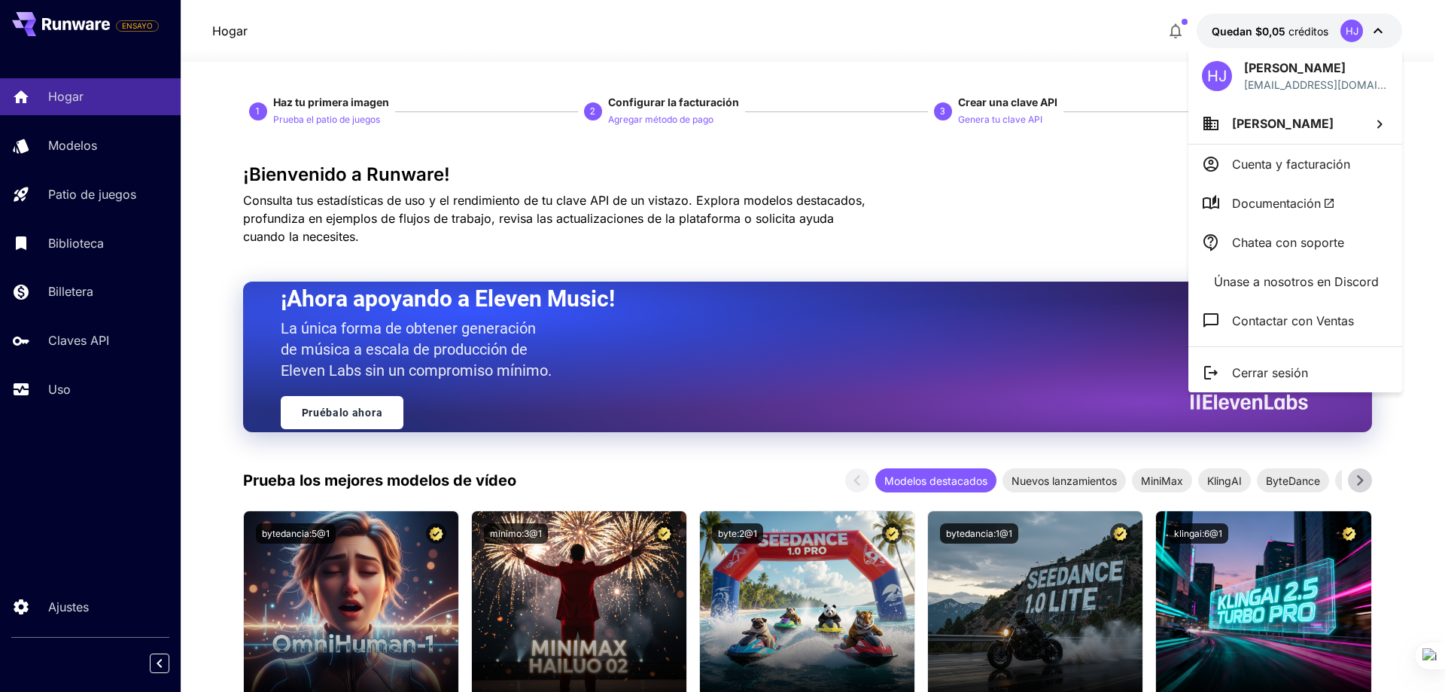 The height and width of the screenshot is (692, 1445). What do you see at coordinates (1317, 84) in the screenshot?
I see `div: dexoshenry@gmail.com` at bounding box center [1317, 84].